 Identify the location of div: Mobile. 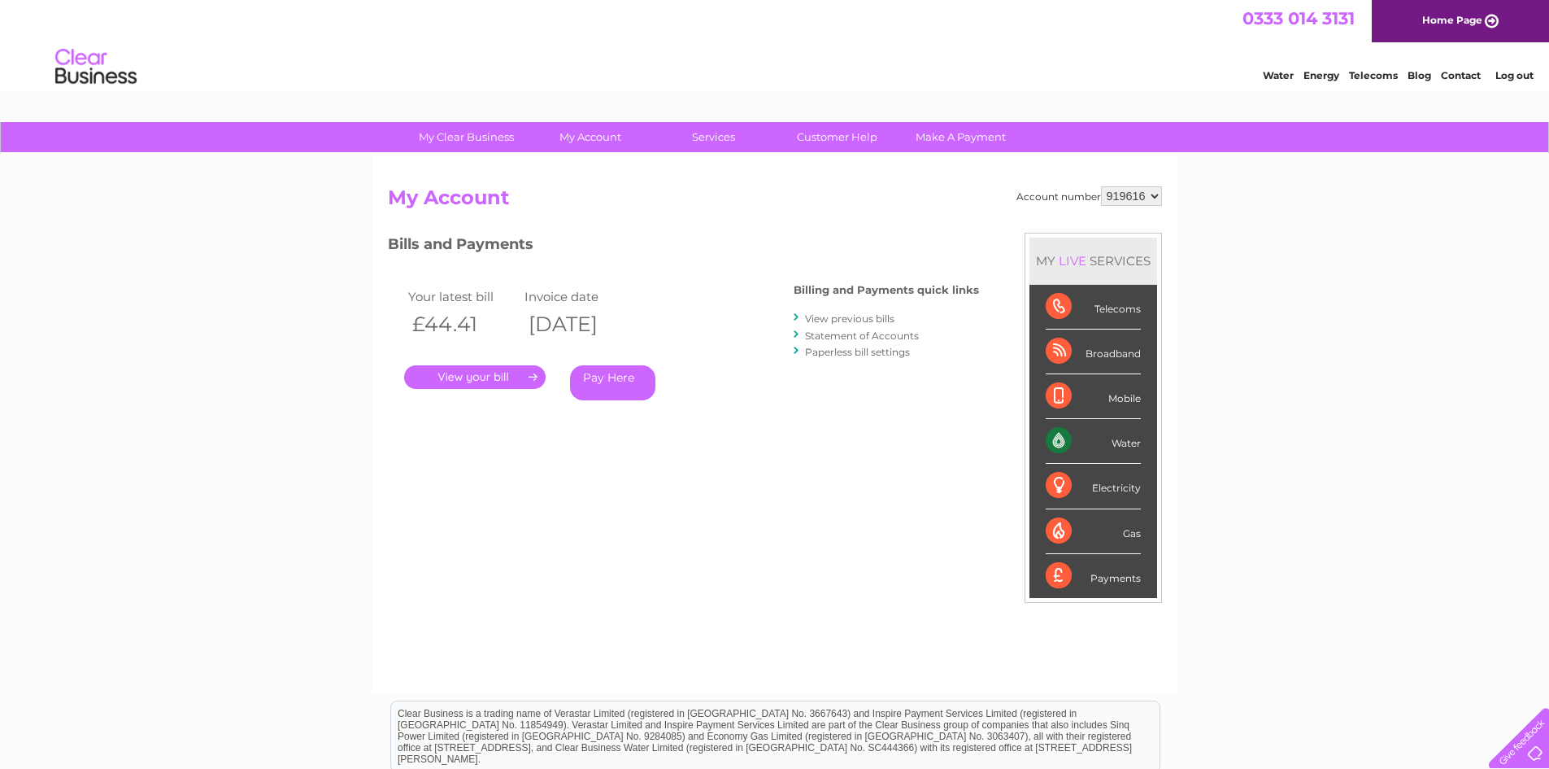
(1093, 396).